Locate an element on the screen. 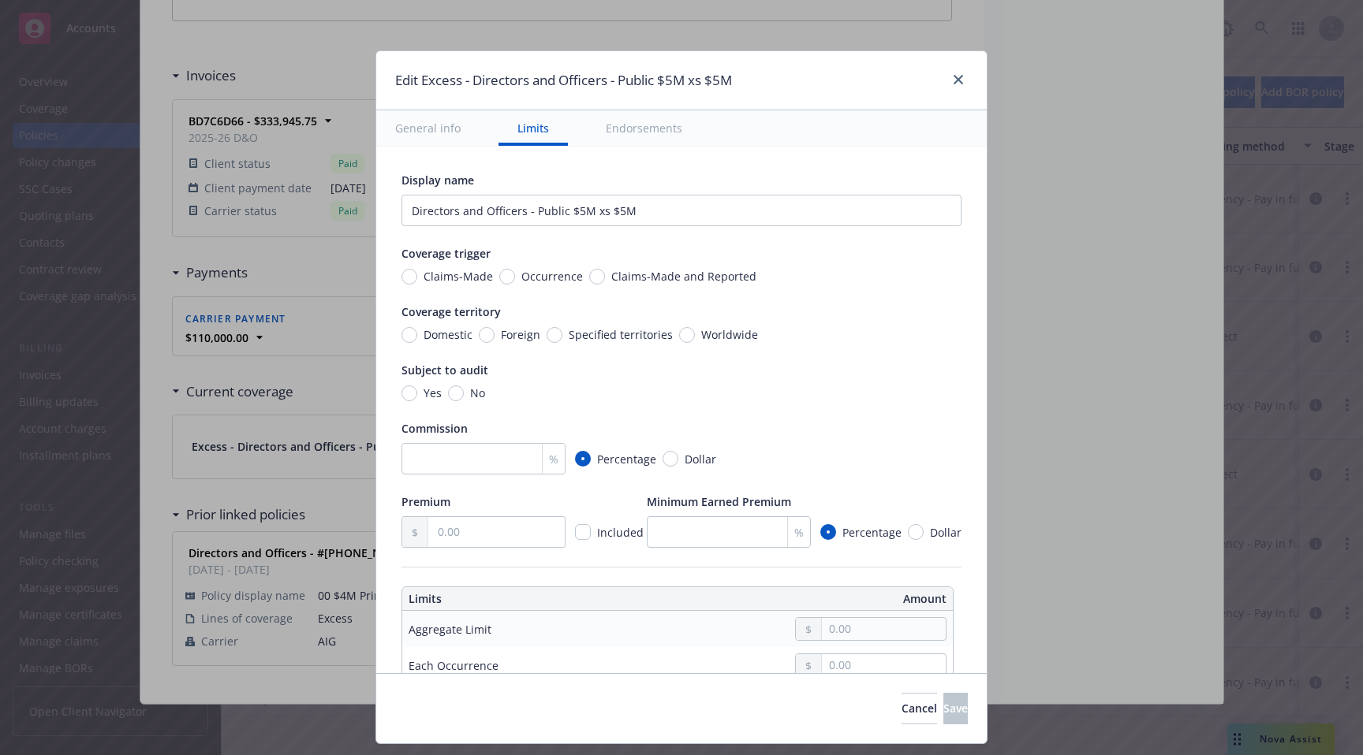 The height and width of the screenshot is (755, 1363). span: Yes is located at coordinates (432, 393).